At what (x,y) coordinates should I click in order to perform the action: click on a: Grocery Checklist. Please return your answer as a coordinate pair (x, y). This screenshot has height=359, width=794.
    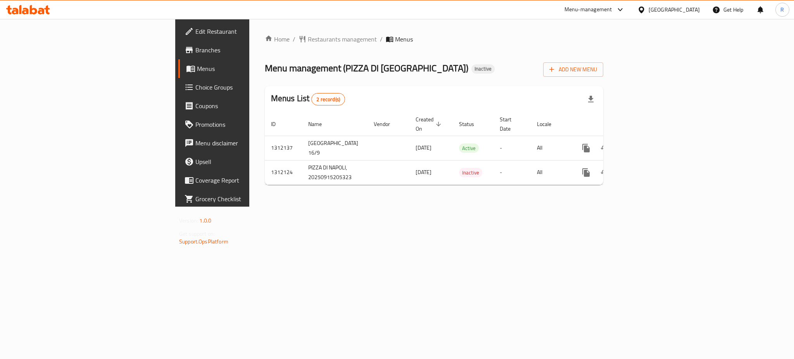
    Looking at the image, I should click on (243, 199).